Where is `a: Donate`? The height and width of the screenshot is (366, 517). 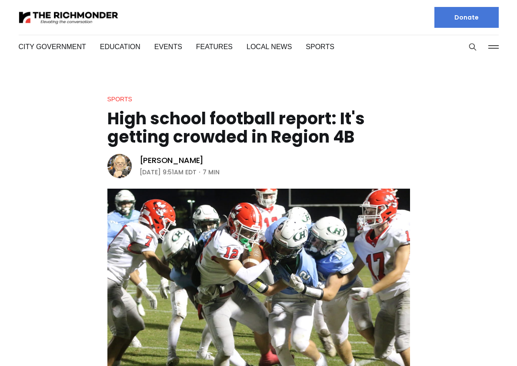
a: Donate is located at coordinates (467, 17).